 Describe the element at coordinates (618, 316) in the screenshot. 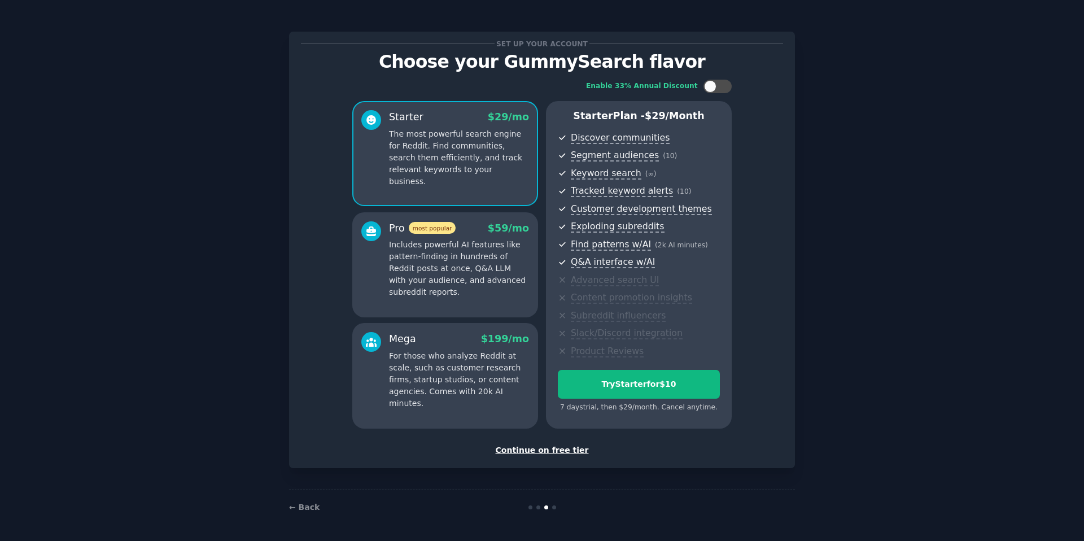

I see `span: Subreddit influencers` at that location.